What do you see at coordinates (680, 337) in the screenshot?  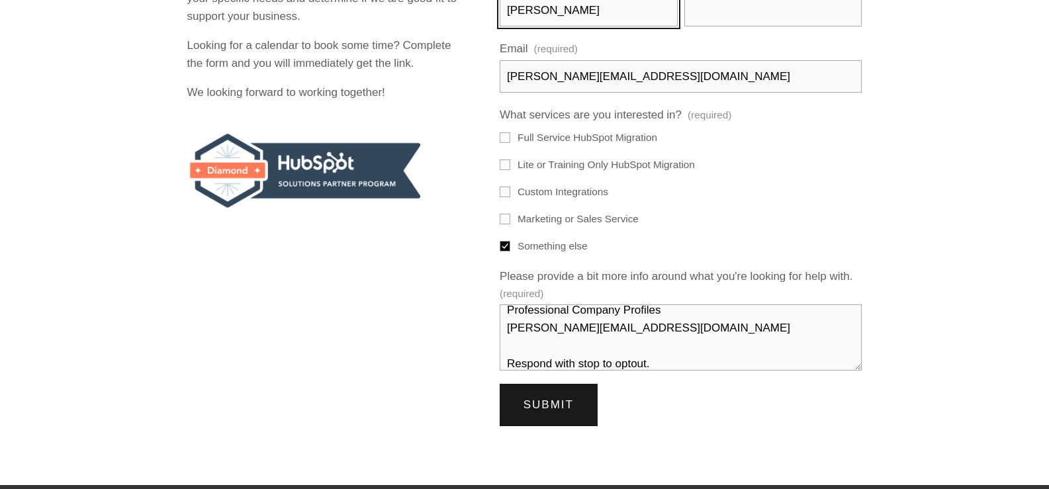 I see `textarea: Wikipedia is considered to be the World’s most significant tool for reference material. The Wiki ...` at bounding box center [680, 337].